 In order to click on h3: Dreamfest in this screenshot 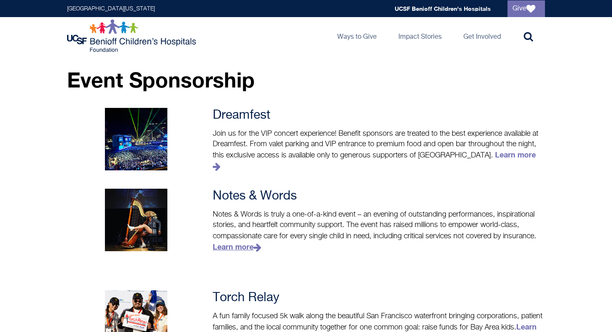, I will do `click(379, 115)`.